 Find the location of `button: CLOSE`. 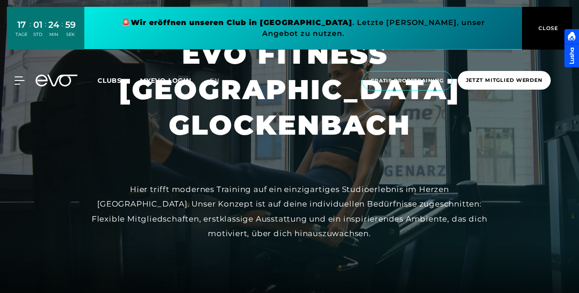

button: CLOSE is located at coordinates (547, 28).